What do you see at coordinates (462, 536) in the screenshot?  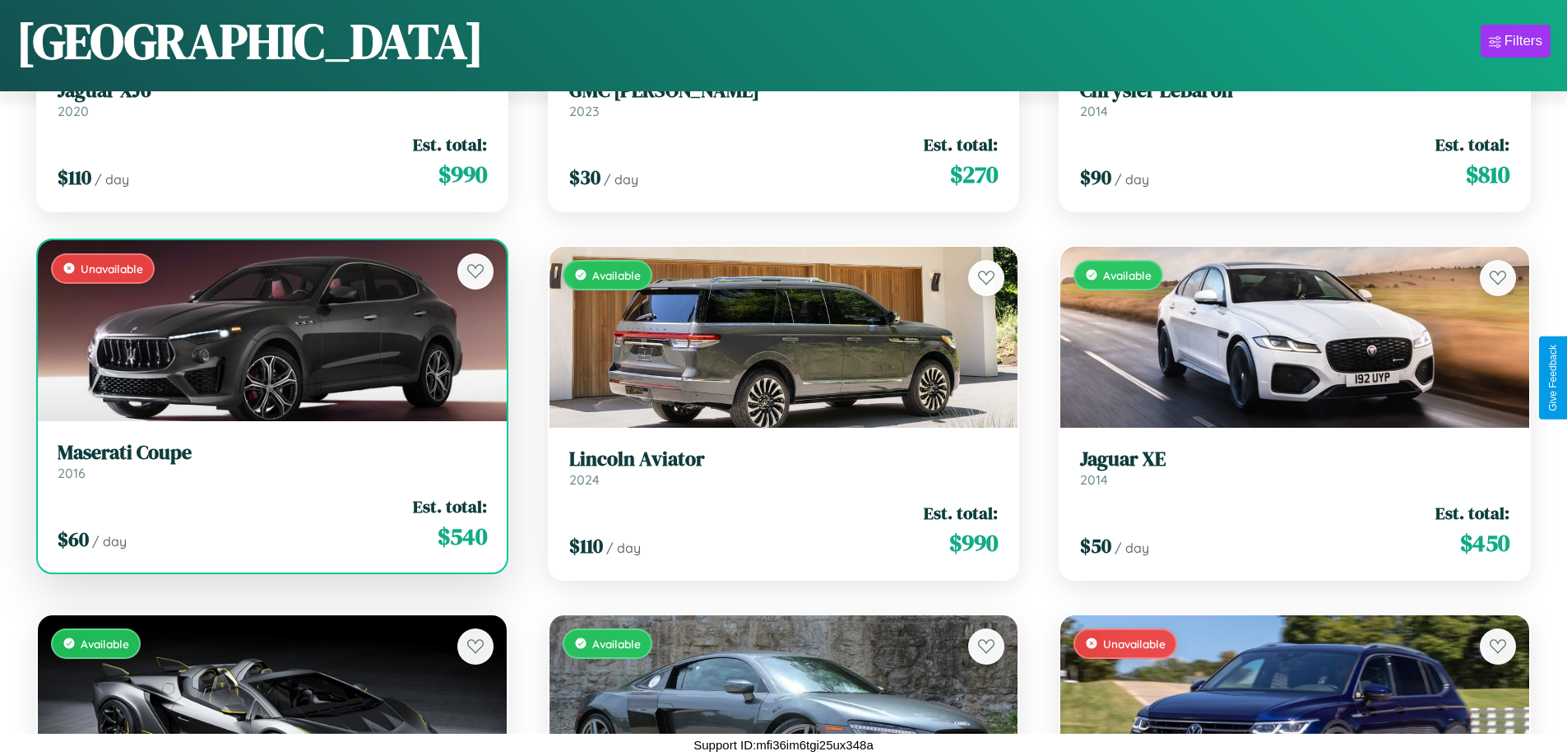 I see `span: $ 540` at bounding box center [462, 536].